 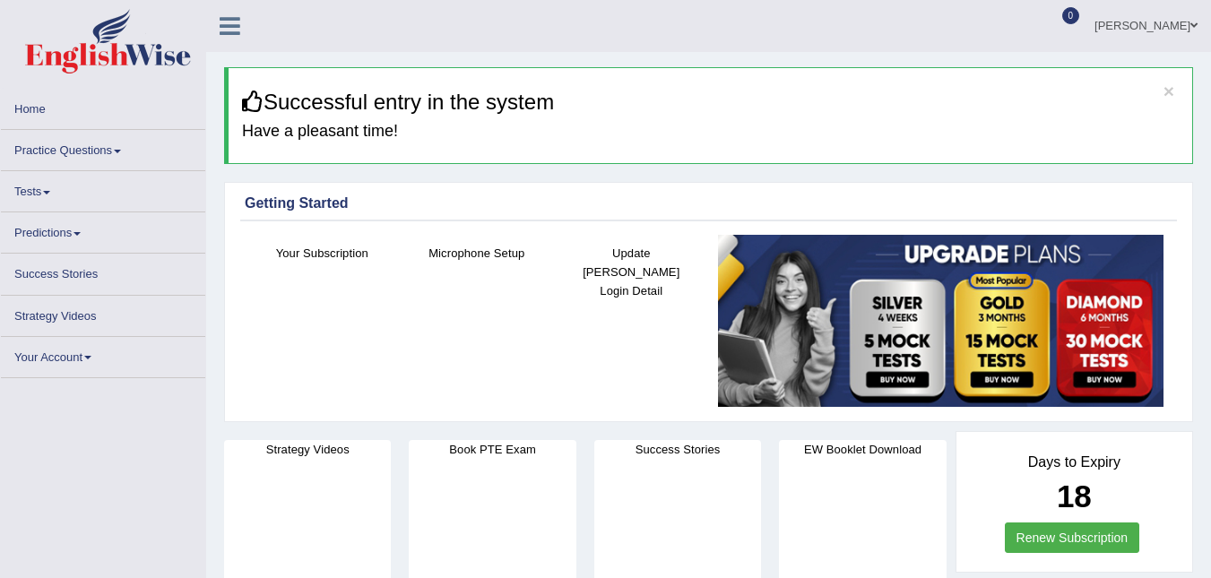 I want to click on h4: Your Subscription, so click(x=322, y=253).